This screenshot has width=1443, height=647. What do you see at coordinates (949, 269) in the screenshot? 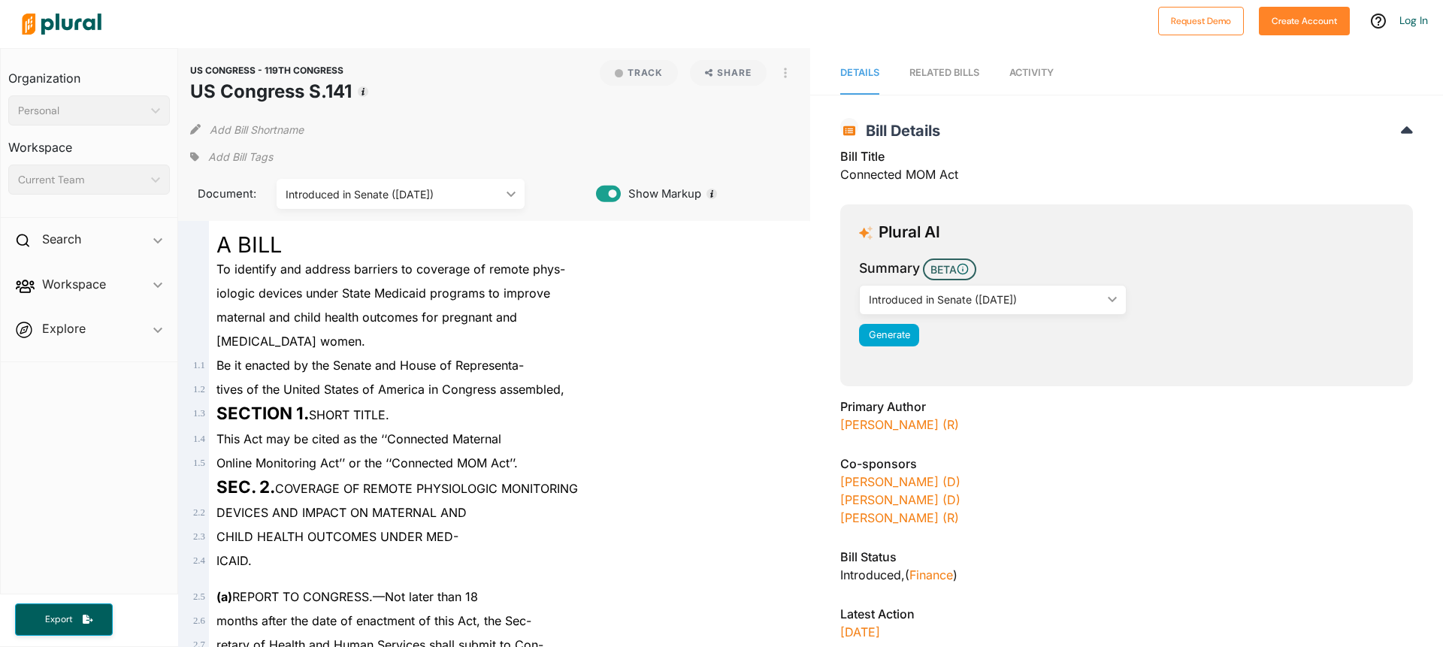
I see `span: BETA` at bounding box center [949, 269].